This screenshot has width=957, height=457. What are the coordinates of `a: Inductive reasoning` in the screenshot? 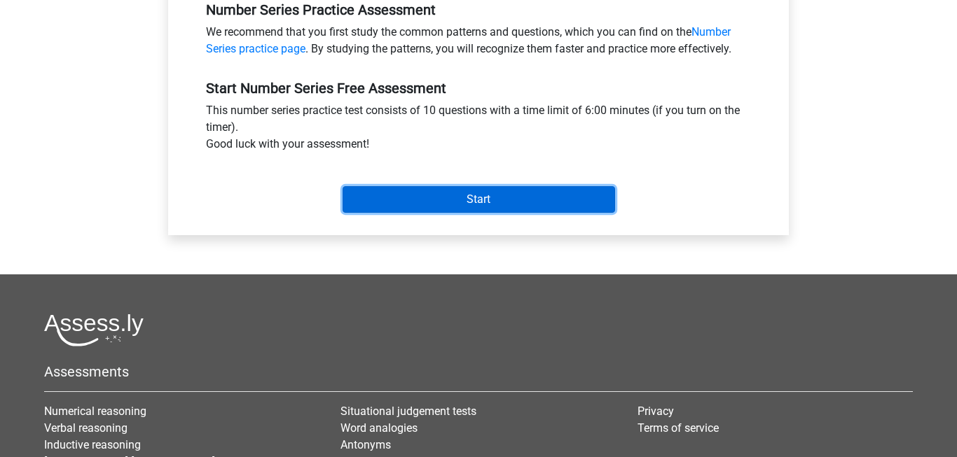 It's located at (92, 445).